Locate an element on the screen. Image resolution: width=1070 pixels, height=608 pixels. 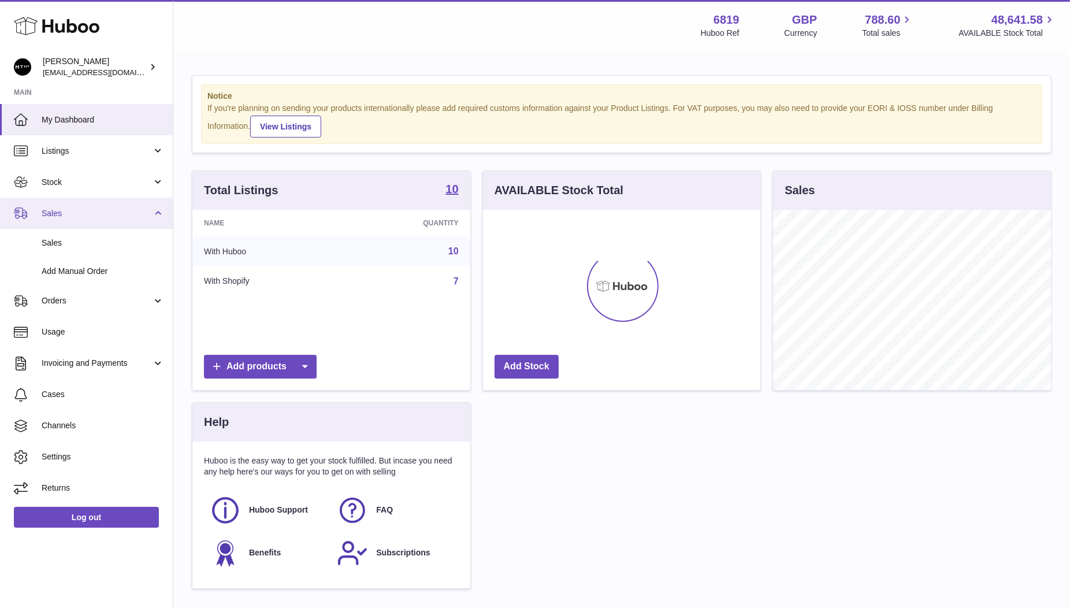
div: Currency is located at coordinates (800, 33).